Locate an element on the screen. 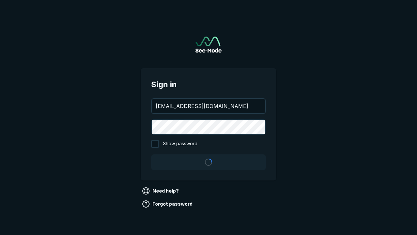 This screenshot has height=235, width=417. input: your@email.com is located at coordinates (209, 106).